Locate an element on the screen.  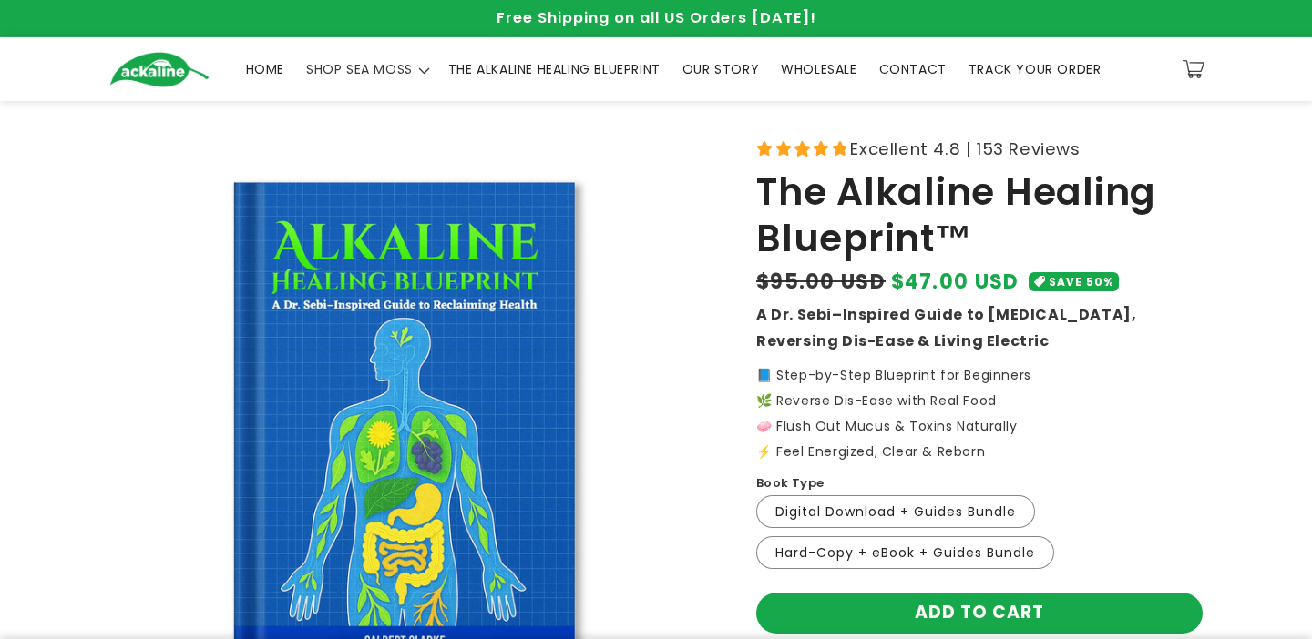
span: SAVE 50% is located at coordinates (1080, 281).